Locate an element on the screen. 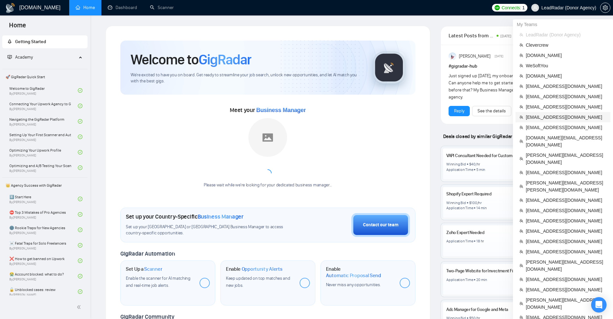 The width and height of the screenshot is (613, 319). span: loading is located at coordinates (268, 173).